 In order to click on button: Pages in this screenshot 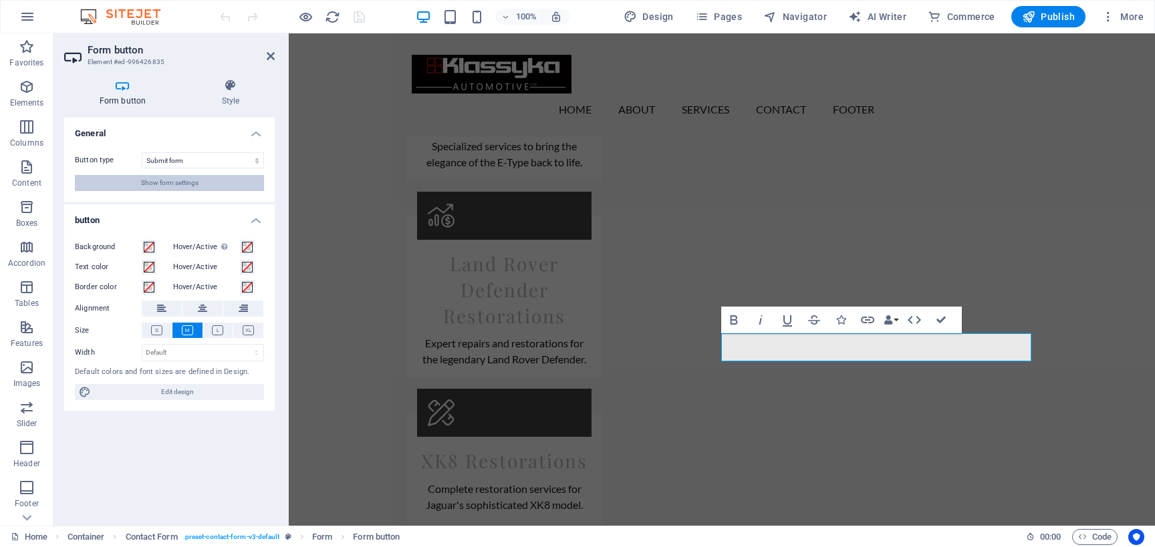, I will do `click(718, 17)`.